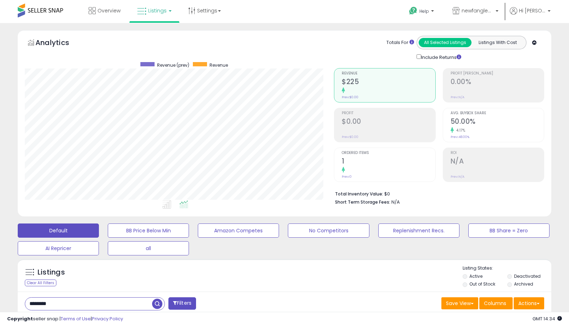 This screenshot has width=569, height=326. What do you see at coordinates (497, 153) in the screenshot?
I see `span: ROI` at bounding box center [497, 153].